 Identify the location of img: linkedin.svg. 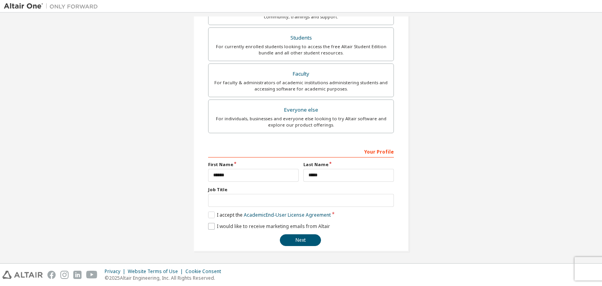
(77, 275).